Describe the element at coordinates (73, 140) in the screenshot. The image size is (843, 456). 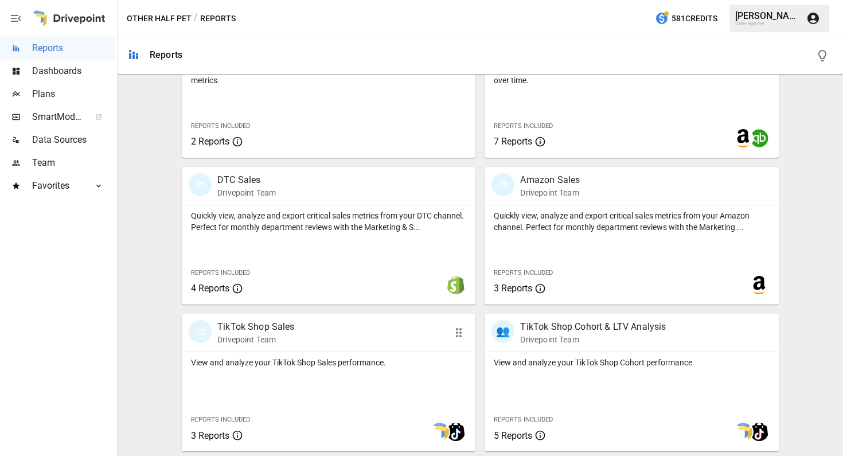
I see `span: Data Sources` at that location.